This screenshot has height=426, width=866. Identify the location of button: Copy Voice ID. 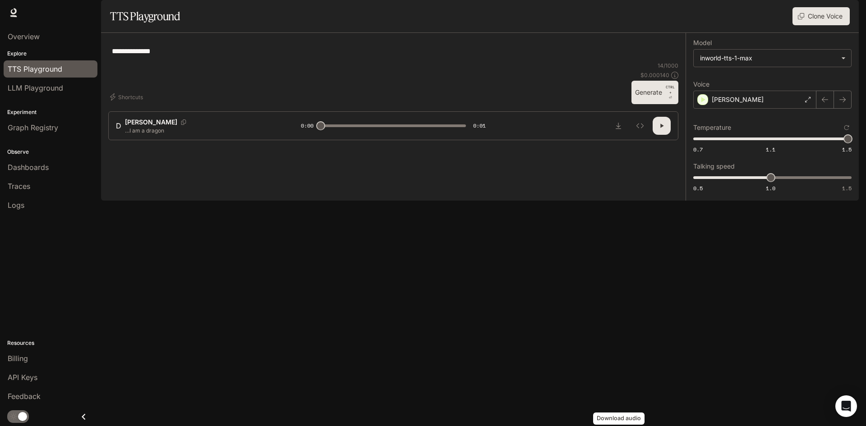
(184, 122).